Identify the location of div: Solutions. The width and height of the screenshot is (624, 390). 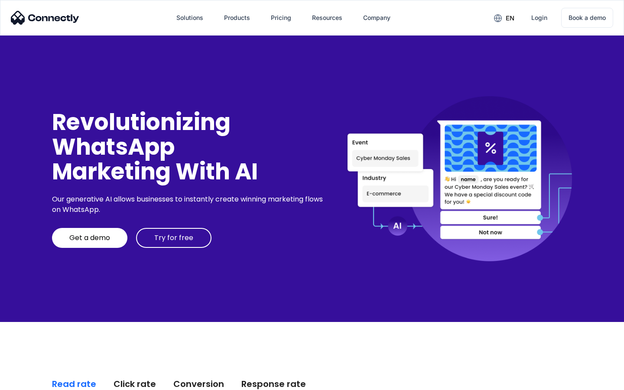
(190, 18).